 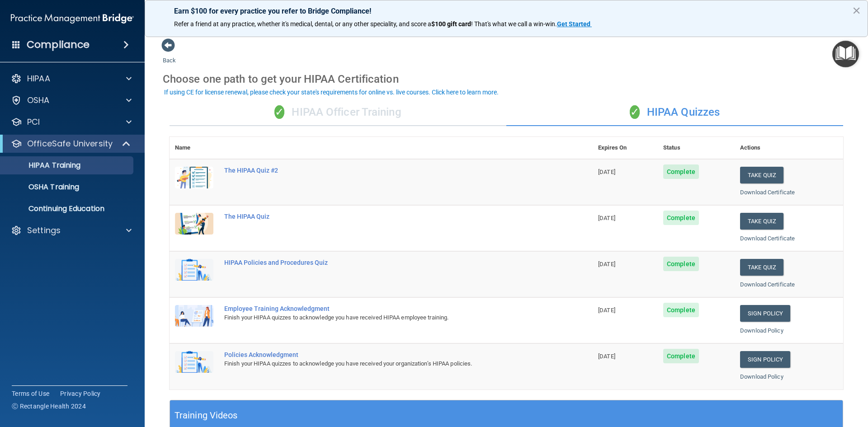 What do you see at coordinates (574, 24) in the screenshot?
I see `strong: Get Started` at bounding box center [574, 24].